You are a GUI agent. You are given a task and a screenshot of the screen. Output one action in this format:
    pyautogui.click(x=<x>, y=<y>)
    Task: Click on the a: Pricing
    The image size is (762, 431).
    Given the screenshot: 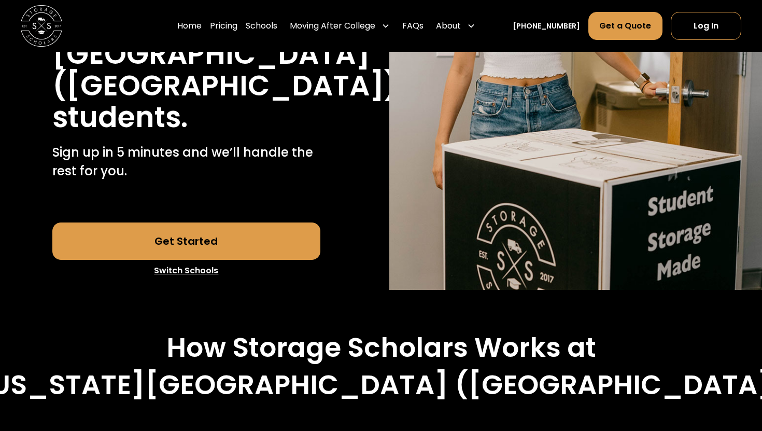 What is the action you would take?
    pyautogui.click(x=224, y=26)
    